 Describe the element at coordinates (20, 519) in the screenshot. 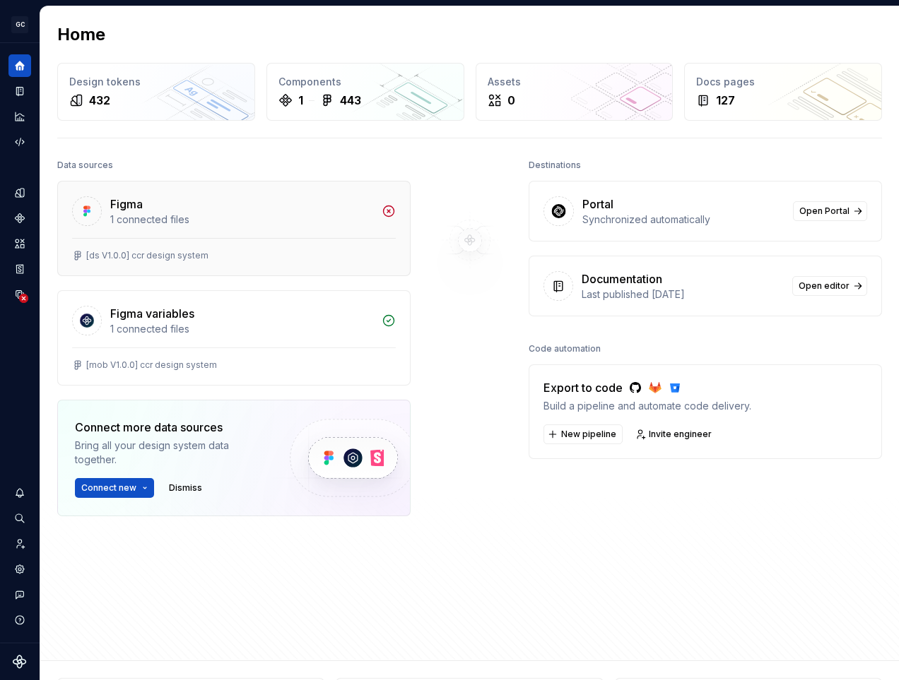

I see `div: Search ⌘K` at that location.